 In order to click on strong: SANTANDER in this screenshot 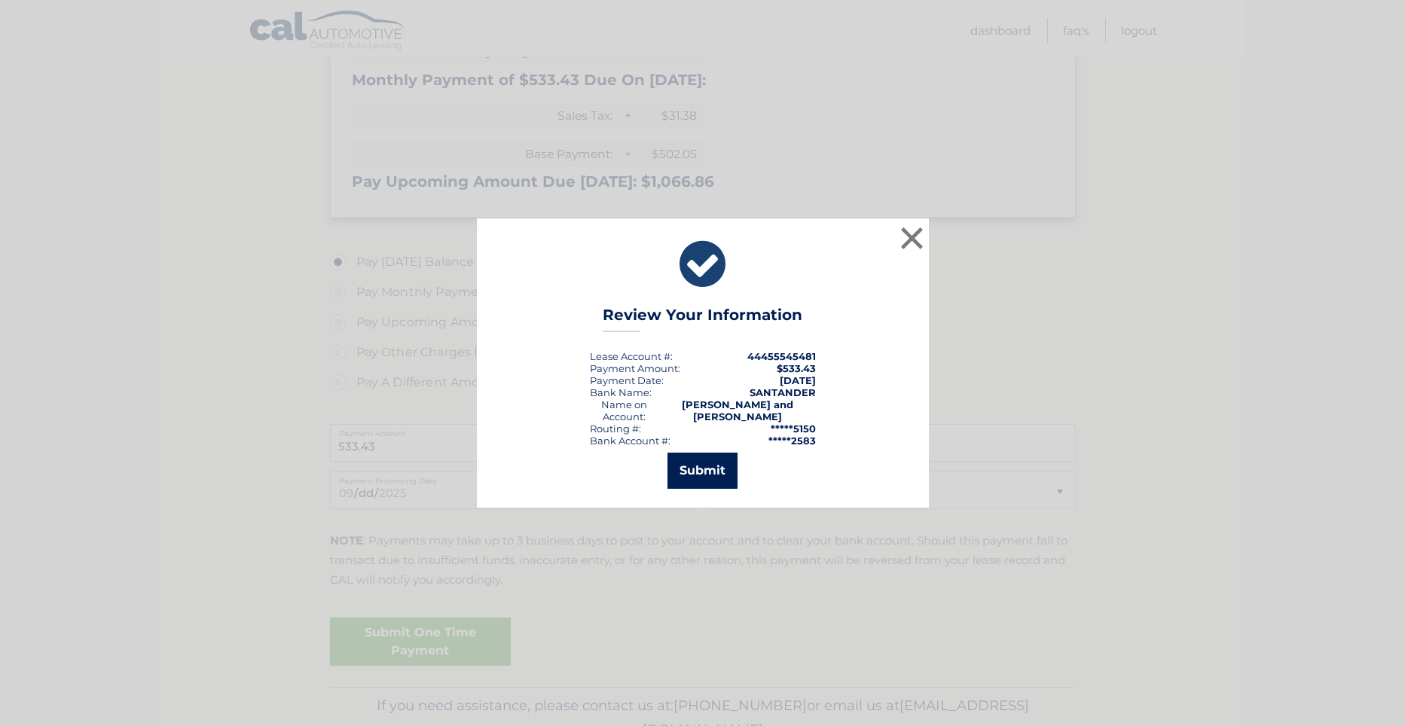, I will do `click(782, 392)`.